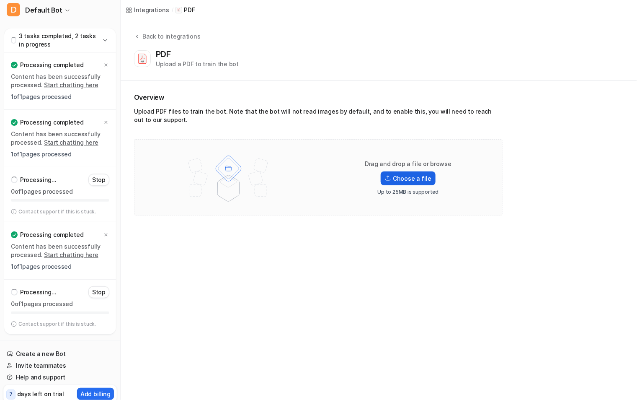  I want to click on a: Help and support, so click(60, 377).